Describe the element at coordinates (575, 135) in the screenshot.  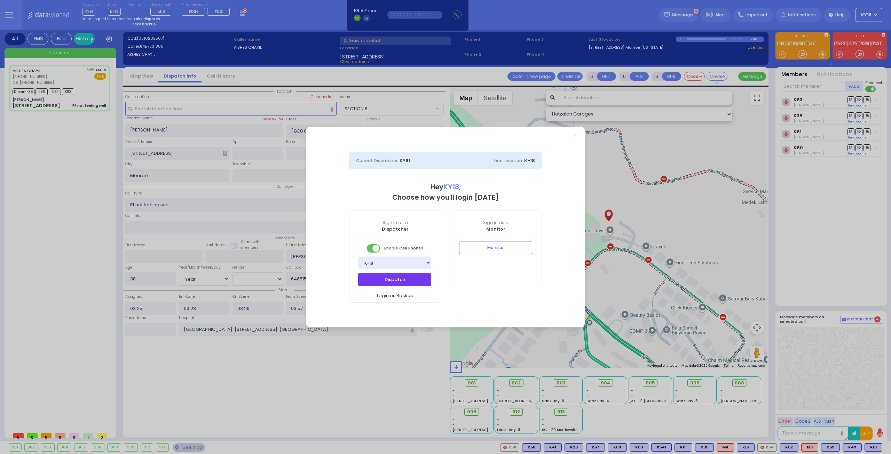
I see `a: Close` at that location.